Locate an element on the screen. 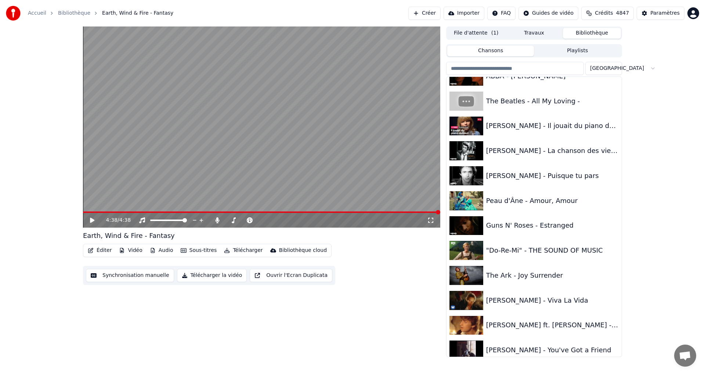 The image size is (705, 374). button: Sous-titres is located at coordinates (199, 250).